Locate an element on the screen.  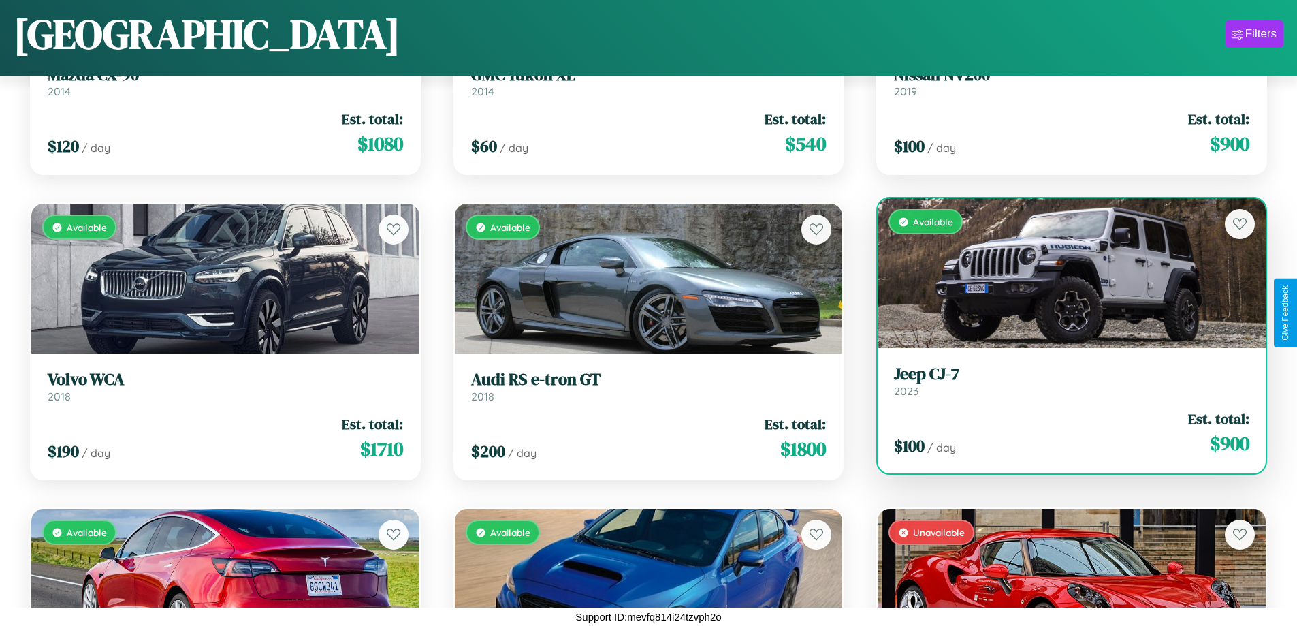
a: Nissan NV2002019 is located at coordinates (1072, 82).